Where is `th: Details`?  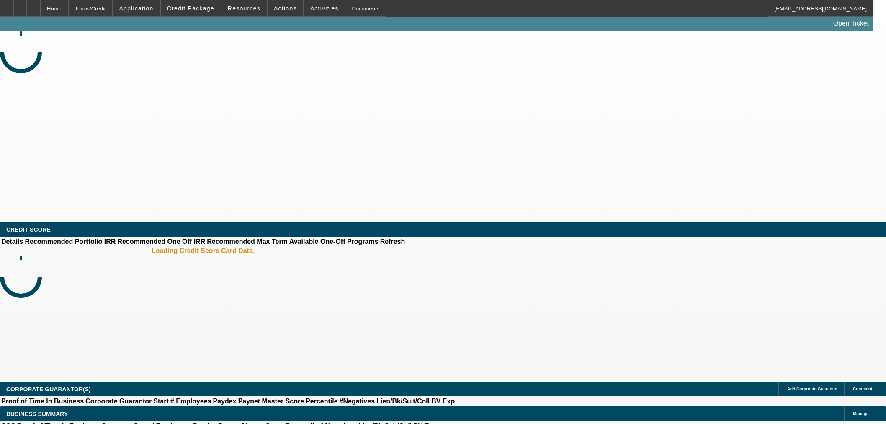 th: Details is located at coordinates (12, 242).